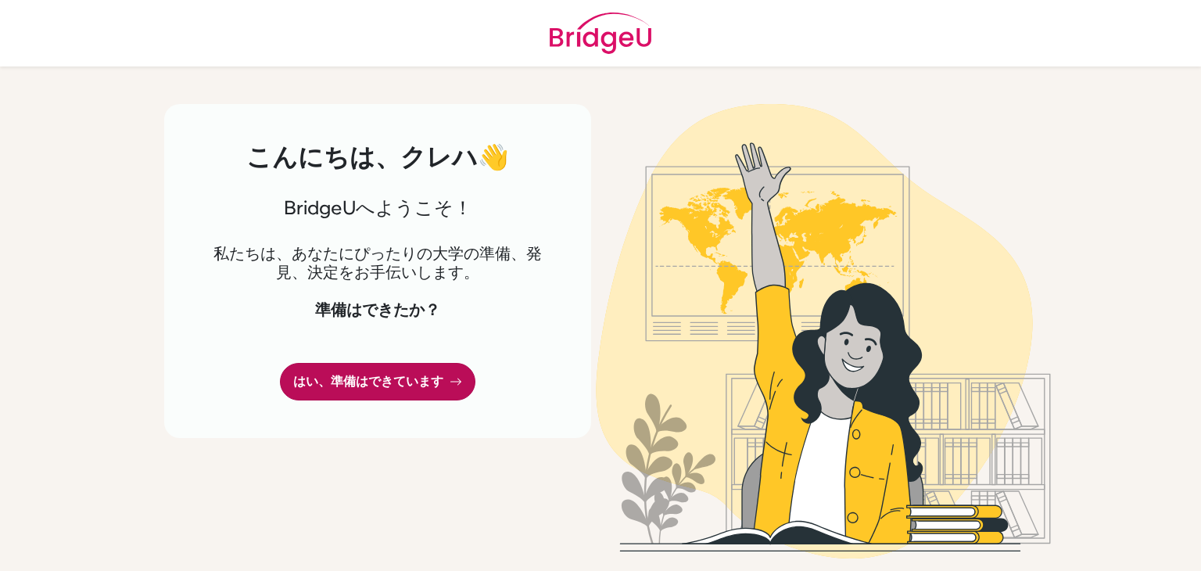 This screenshot has width=1201, height=571. What do you see at coordinates (378, 309) in the screenshot?
I see `font: 準備はできたか？` at bounding box center [378, 309].